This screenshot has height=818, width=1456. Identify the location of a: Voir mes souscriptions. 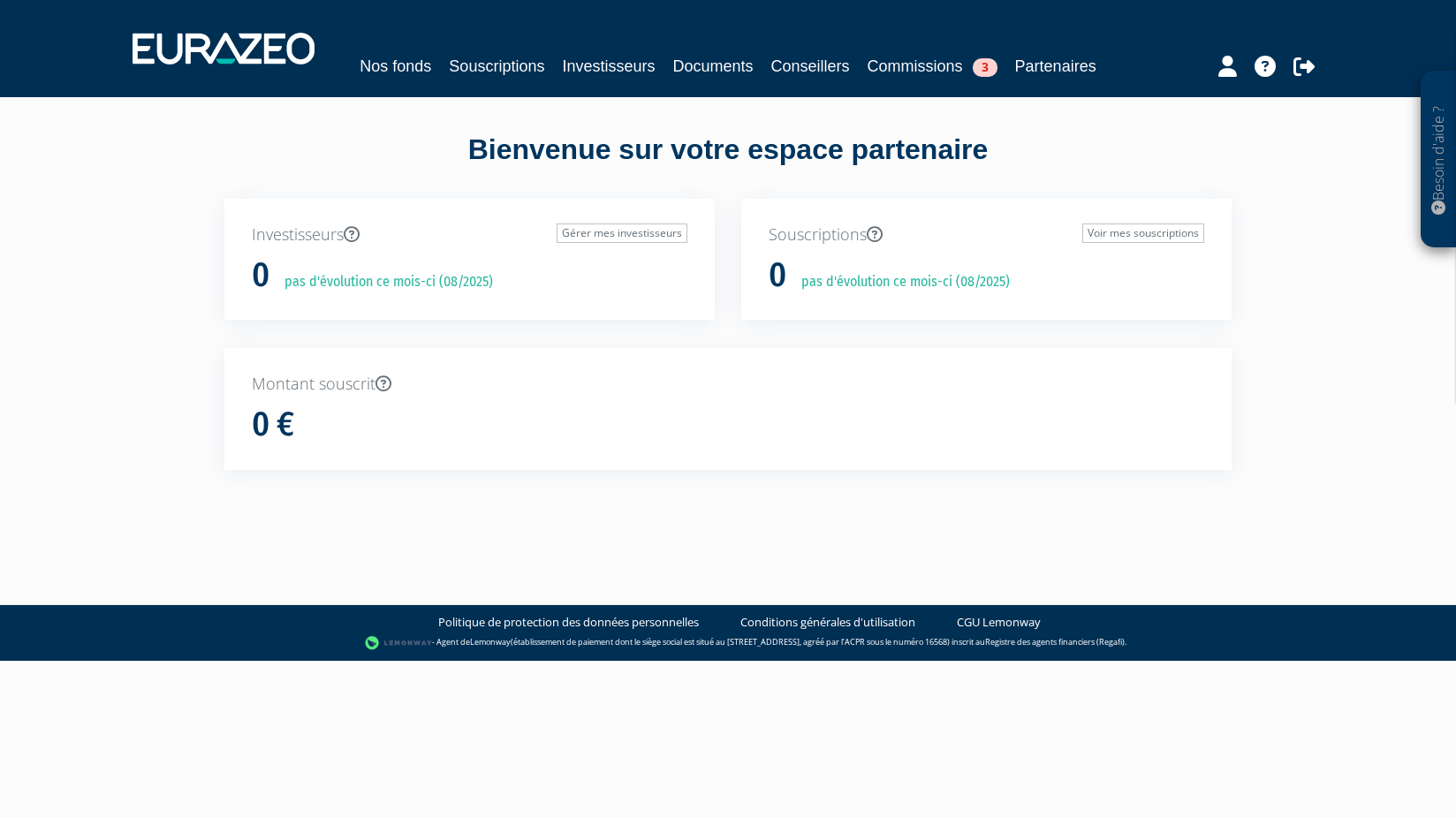
(1143, 233).